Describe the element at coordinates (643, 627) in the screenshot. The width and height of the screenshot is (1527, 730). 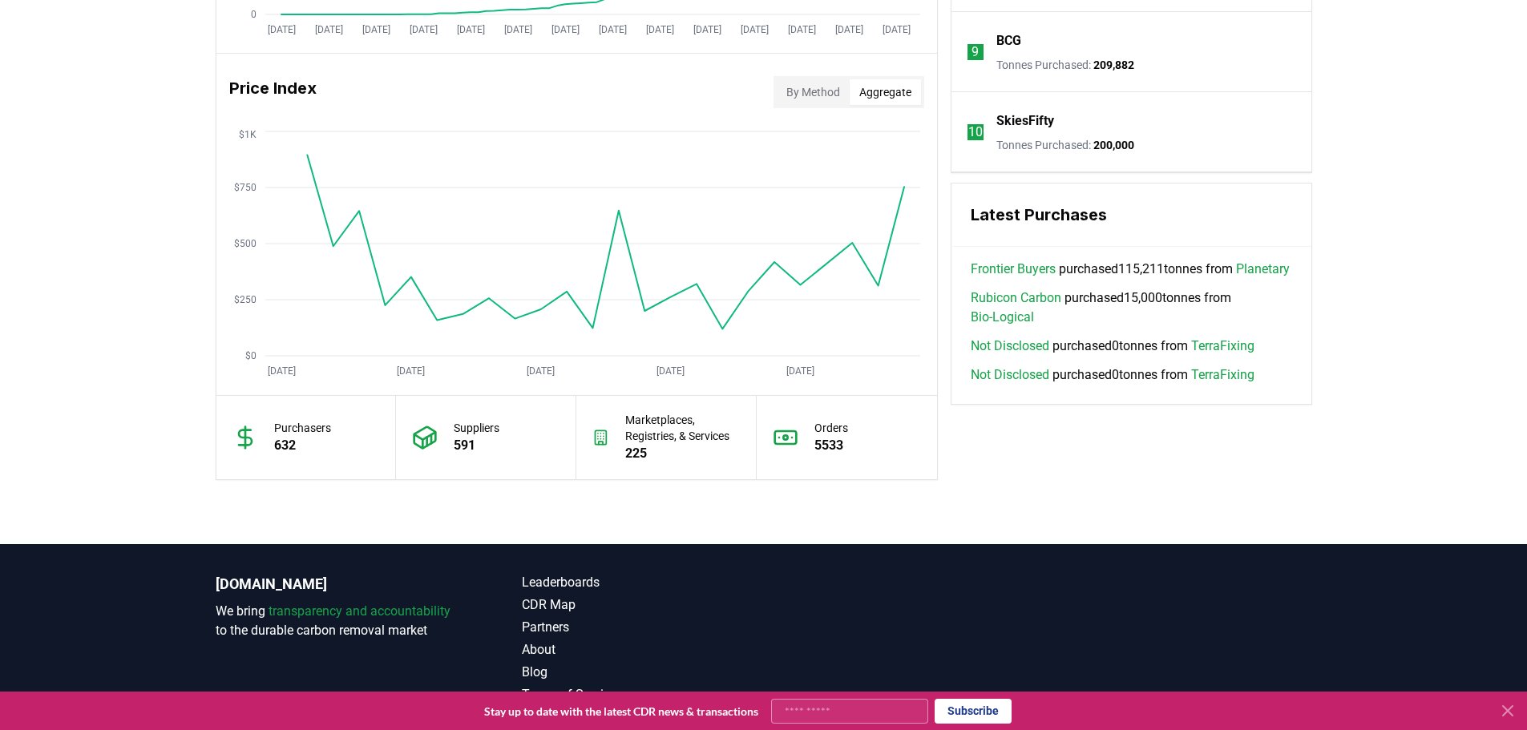
I see `a: Partners` at that location.